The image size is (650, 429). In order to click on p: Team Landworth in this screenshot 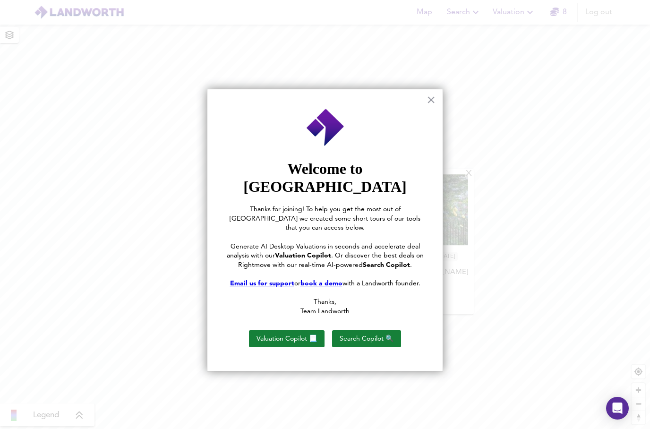, I will do `click(325, 312)`.